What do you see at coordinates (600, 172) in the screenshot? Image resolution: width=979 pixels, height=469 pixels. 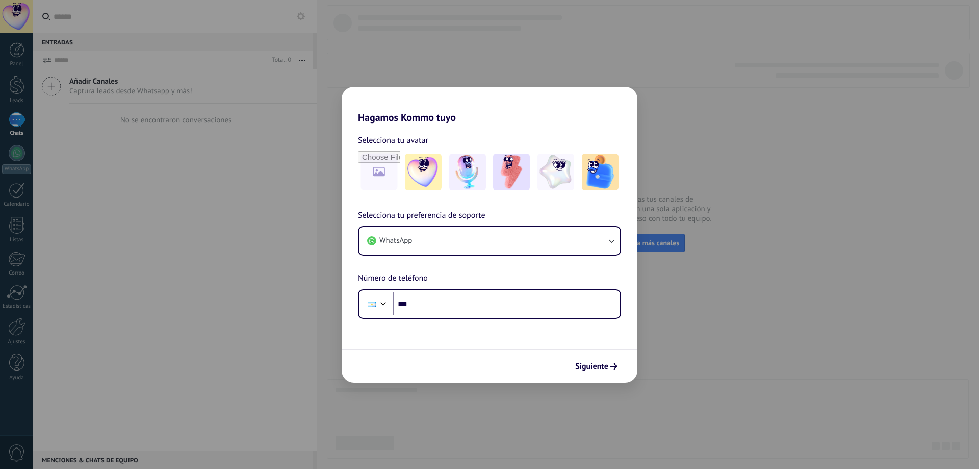 I see `img: -5.jpeg` at bounding box center [600, 172].